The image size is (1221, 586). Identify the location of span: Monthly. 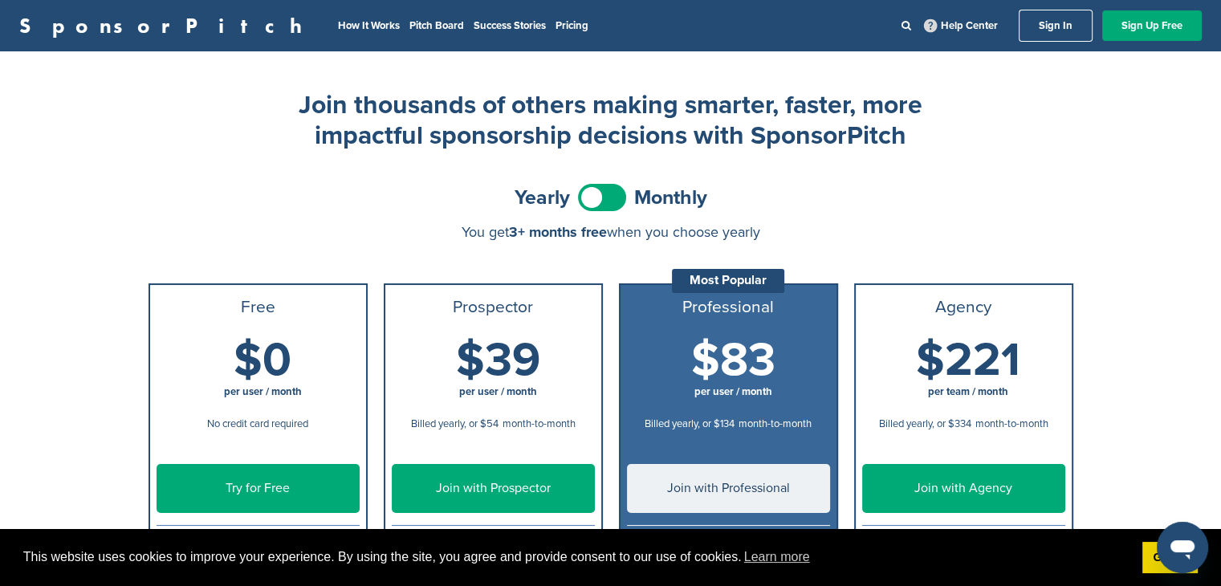
(670, 198).